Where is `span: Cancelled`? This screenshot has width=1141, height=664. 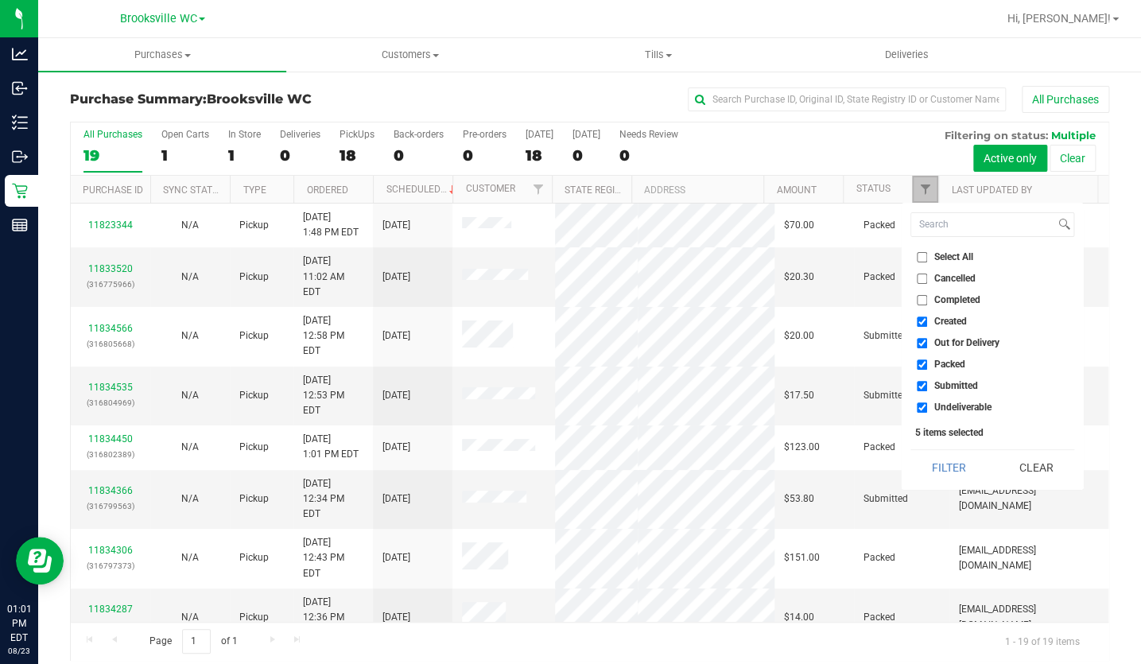 span: Cancelled is located at coordinates (955, 278).